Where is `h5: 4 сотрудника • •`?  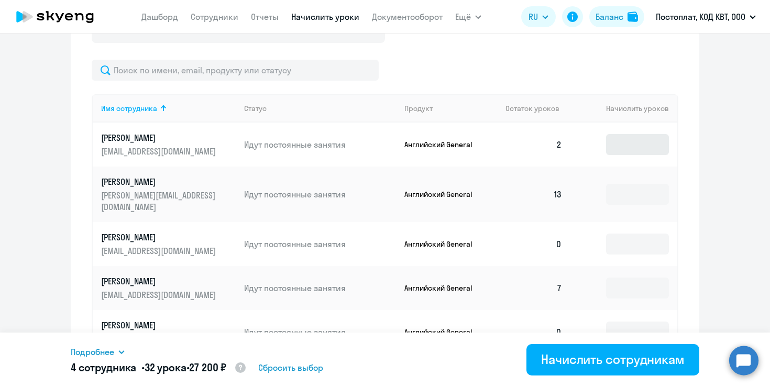
h5: 4 сотрудника • • is located at coordinates (159, 368).